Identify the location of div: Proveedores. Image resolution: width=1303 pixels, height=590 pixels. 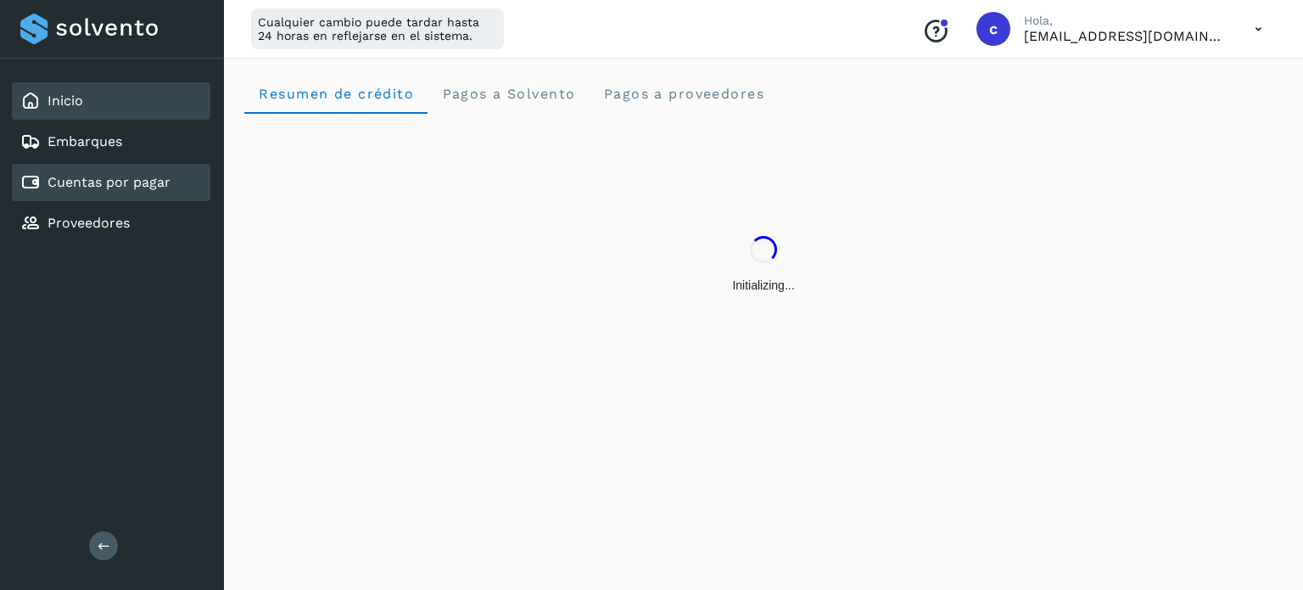
(111, 223).